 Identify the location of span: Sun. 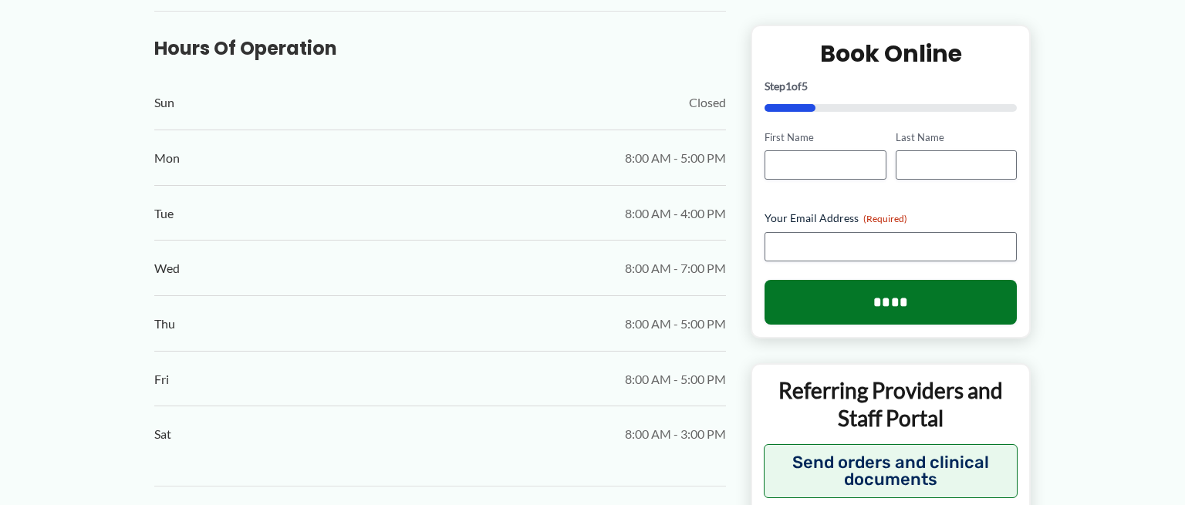
(164, 103).